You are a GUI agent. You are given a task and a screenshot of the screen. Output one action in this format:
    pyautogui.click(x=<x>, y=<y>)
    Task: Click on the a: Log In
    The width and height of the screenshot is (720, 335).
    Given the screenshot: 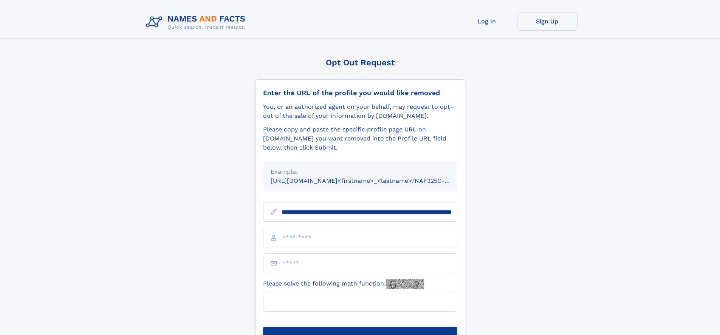 What is the action you would take?
    pyautogui.click(x=487, y=21)
    